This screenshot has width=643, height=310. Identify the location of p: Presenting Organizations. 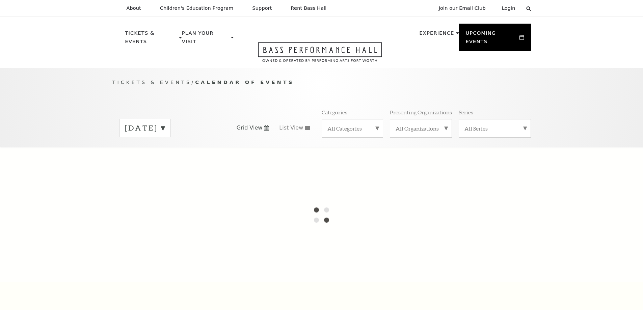
(421, 112).